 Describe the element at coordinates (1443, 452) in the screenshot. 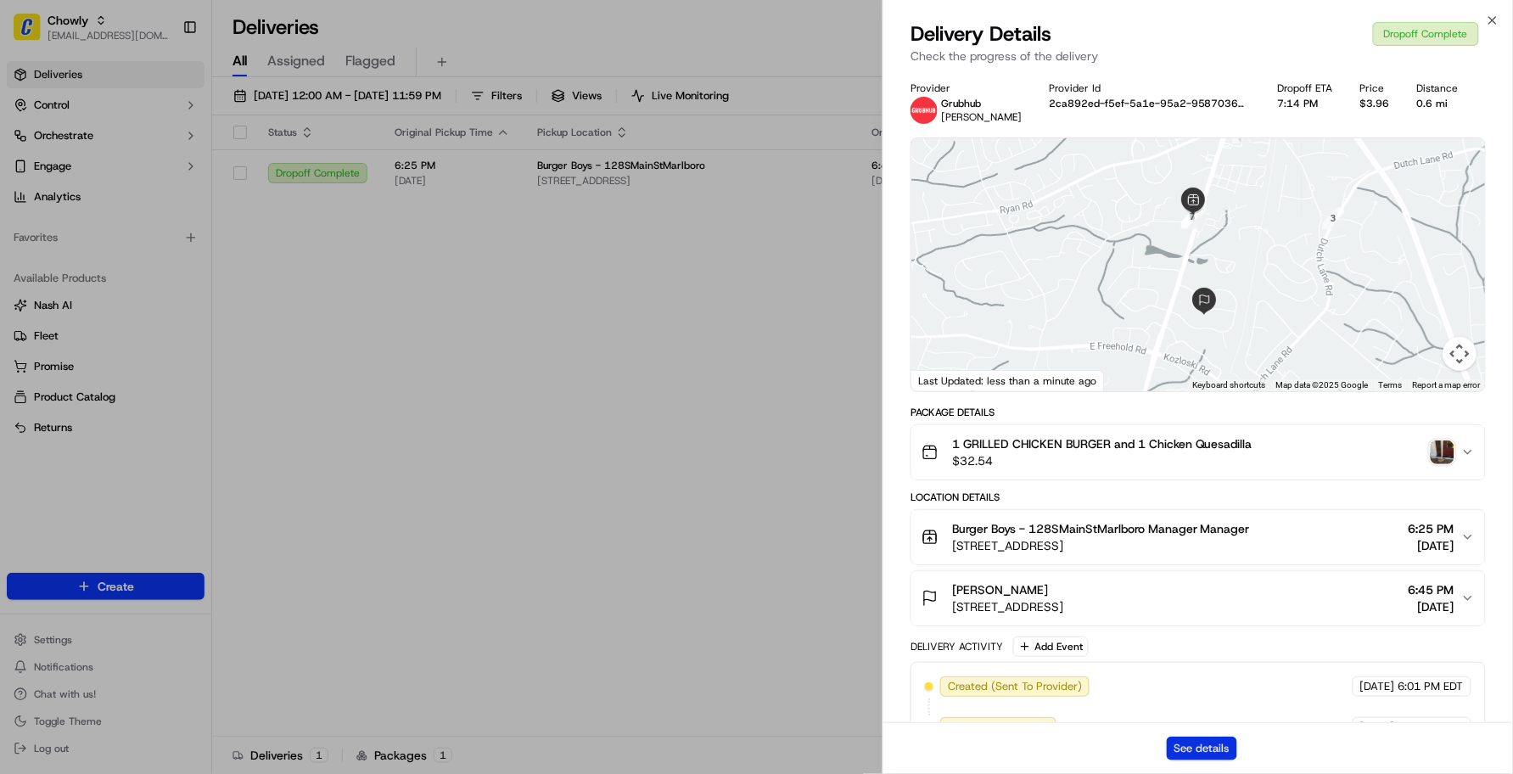

I see `img: photo_proof_of_delivery image` at that location.